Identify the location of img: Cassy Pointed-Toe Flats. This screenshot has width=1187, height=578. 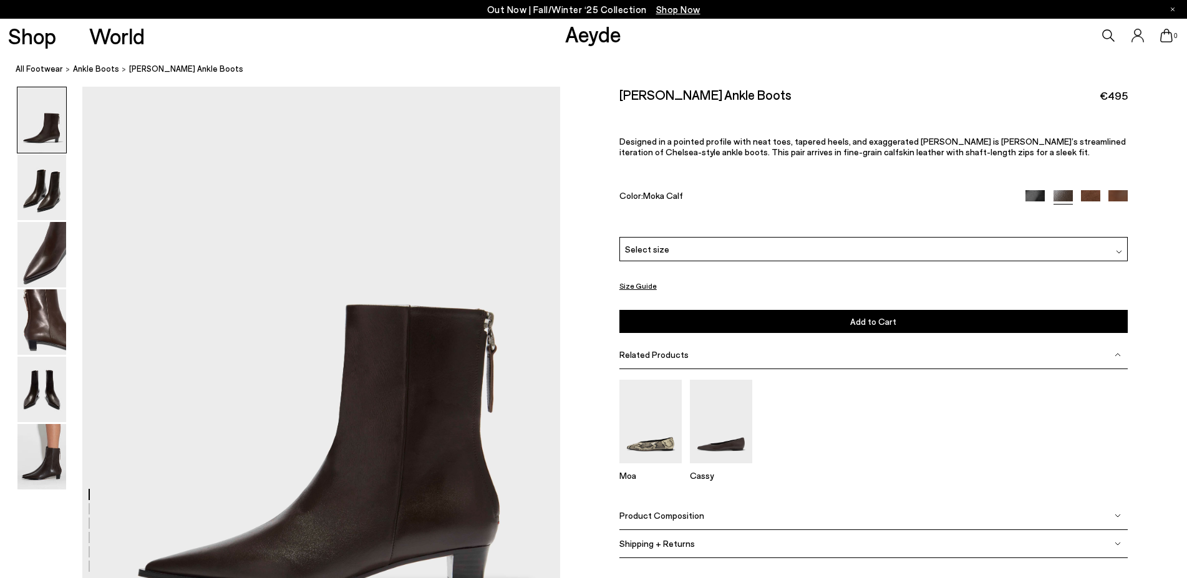
(721, 421).